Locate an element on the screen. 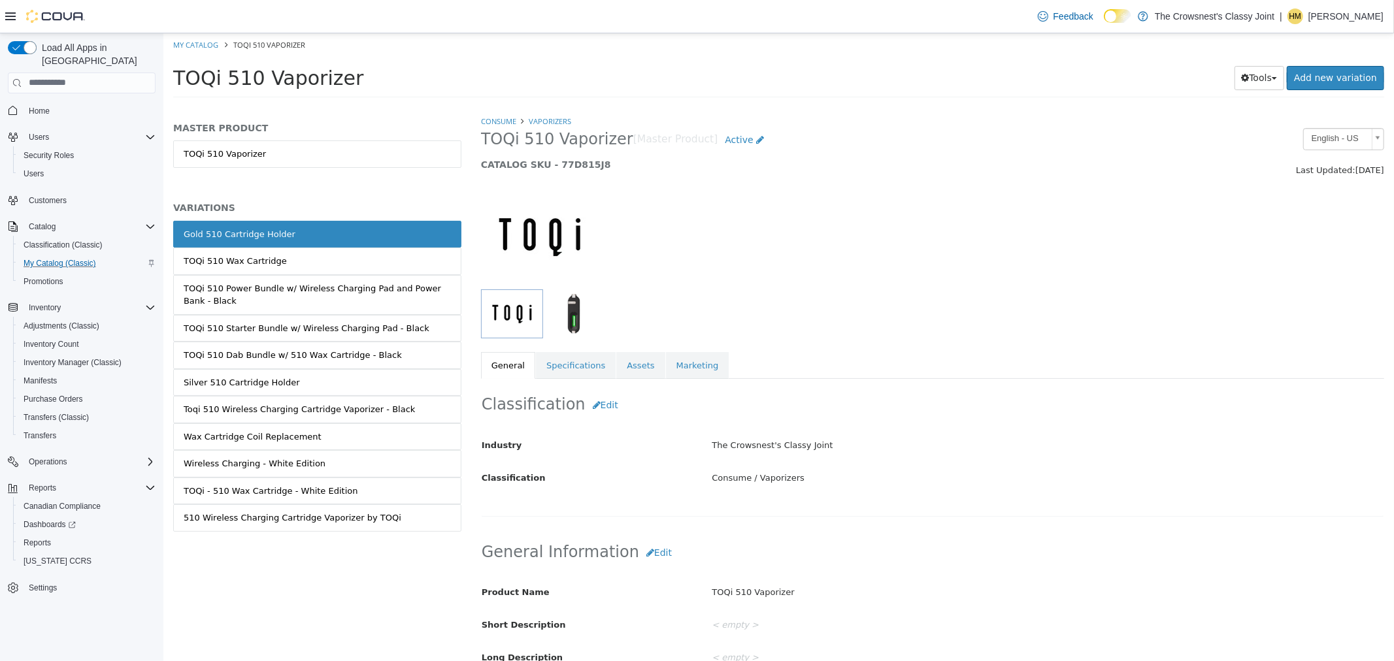 Image resolution: width=1394 pixels, height=661 pixels. button: My Catalog (Classic) is located at coordinates (87, 263).